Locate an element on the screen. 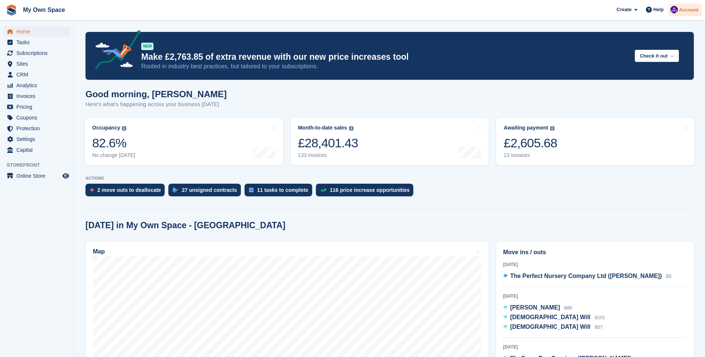  span: Online Store is located at coordinates (39, 176).